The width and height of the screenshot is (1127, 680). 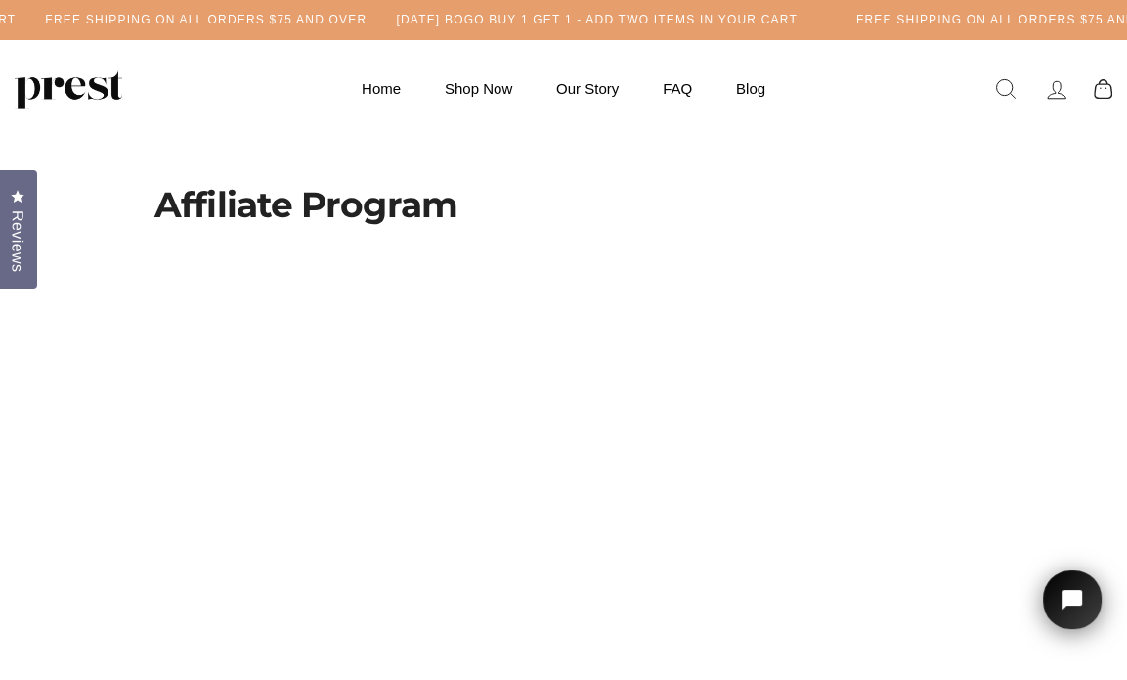 I want to click on a: Blog, so click(x=751, y=88).